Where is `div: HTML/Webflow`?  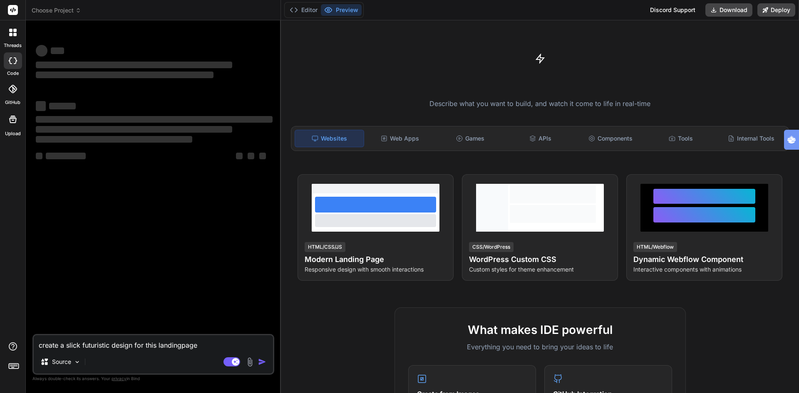 div: HTML/Webflow is located at coordinates (655, 247).